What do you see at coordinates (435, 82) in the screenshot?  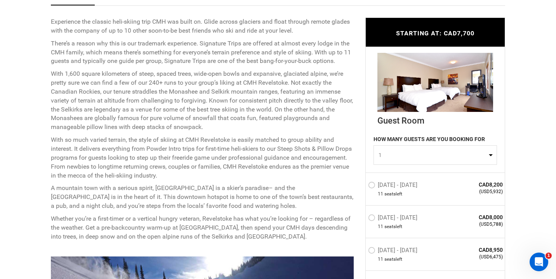 I see `img: 0bab312e-8c32-475b-991a-07daaf58c2c7_94_e5e1d14478351fdf3d0516973c677cf9_loc_ngl.jpg` at bounding box center [435, 82].